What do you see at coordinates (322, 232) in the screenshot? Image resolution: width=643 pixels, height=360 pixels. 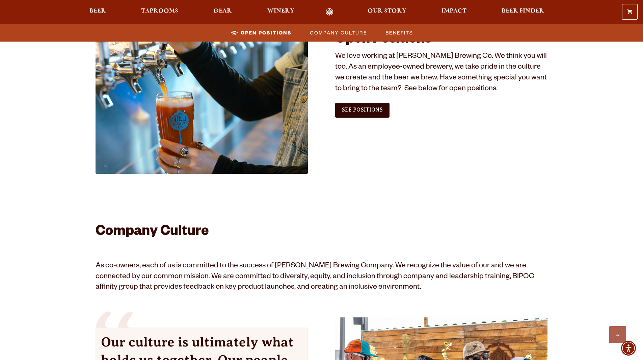 I see `h2: Company Culture` at bounding box center [322, 232].